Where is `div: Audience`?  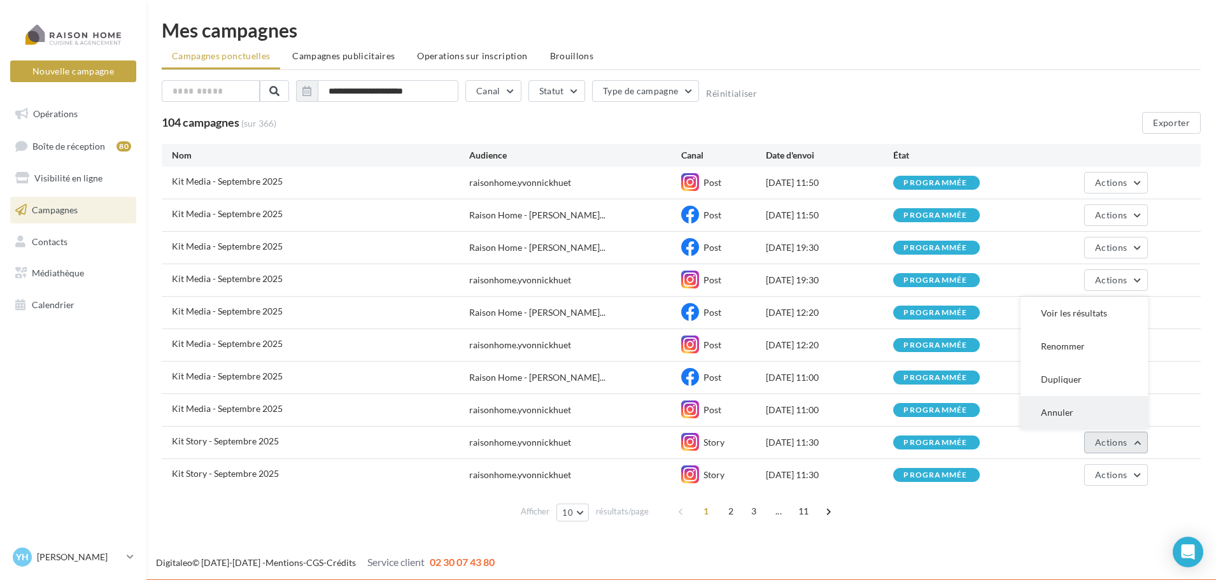 div: Audience is located at coordinates (575, 155).